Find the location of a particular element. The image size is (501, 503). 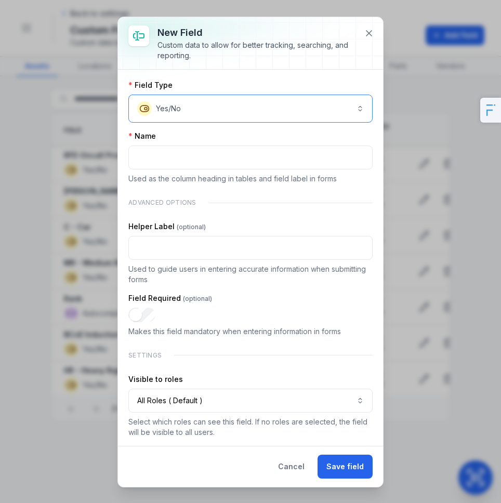

h3: New field is located at coordinates (257, 33).